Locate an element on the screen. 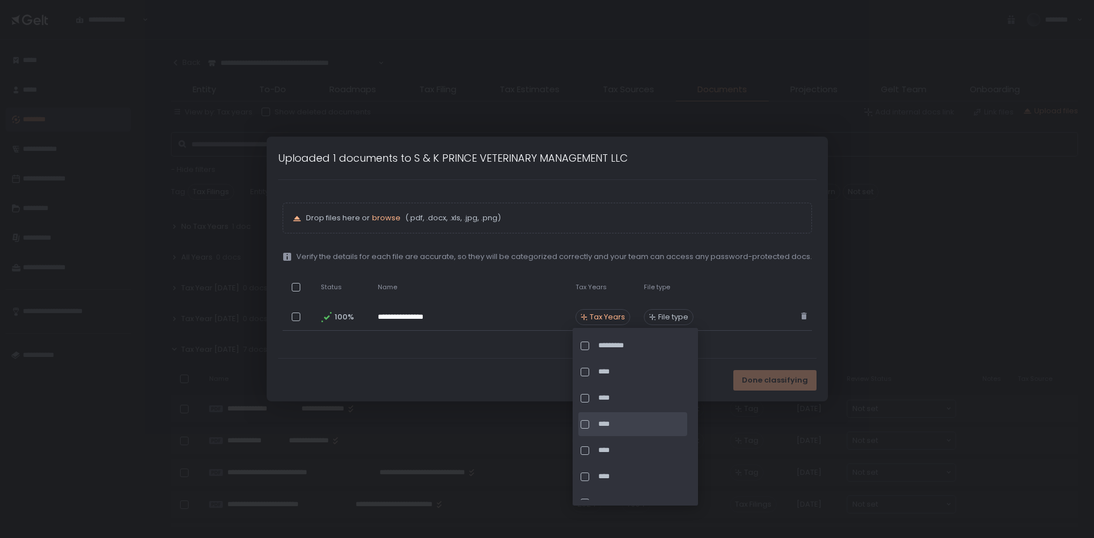 The height and width of the screenshot is (538, 1094). span: Verify the details for each file are accurate, so they will be categorized correctly and your tea... is located at coordinates (554, 257).